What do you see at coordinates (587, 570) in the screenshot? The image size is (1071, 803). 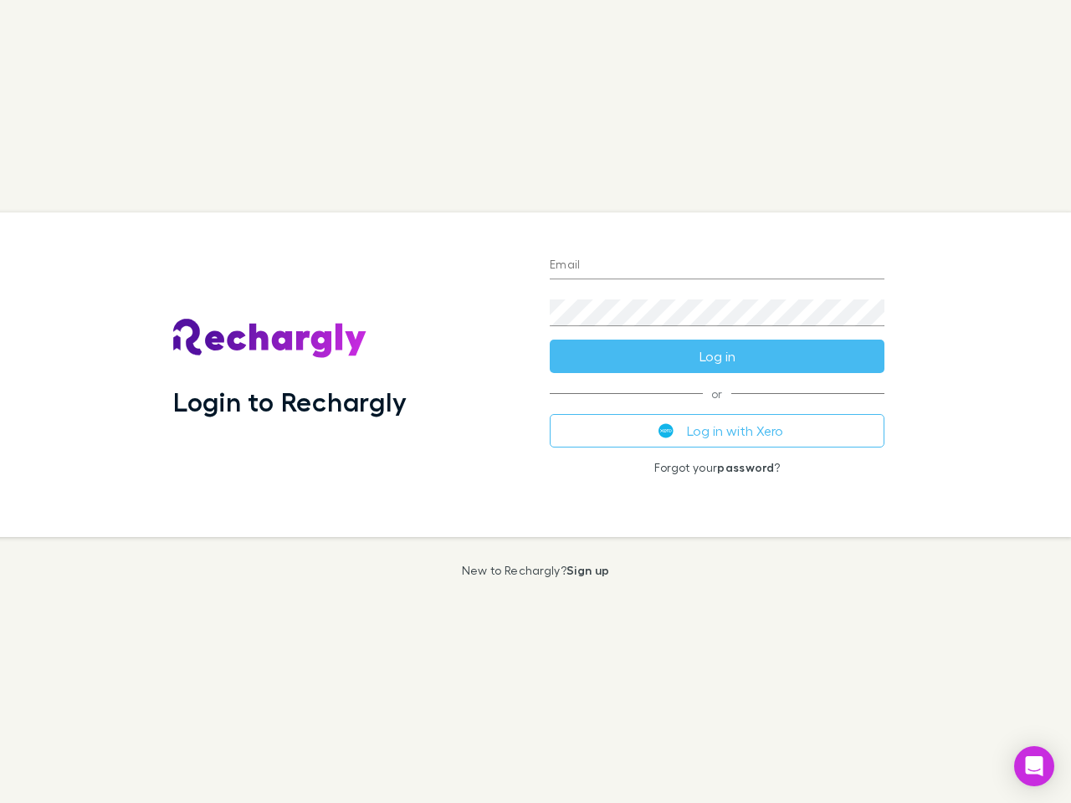 I see `a: Sign up` at bounding box center [587, 570].